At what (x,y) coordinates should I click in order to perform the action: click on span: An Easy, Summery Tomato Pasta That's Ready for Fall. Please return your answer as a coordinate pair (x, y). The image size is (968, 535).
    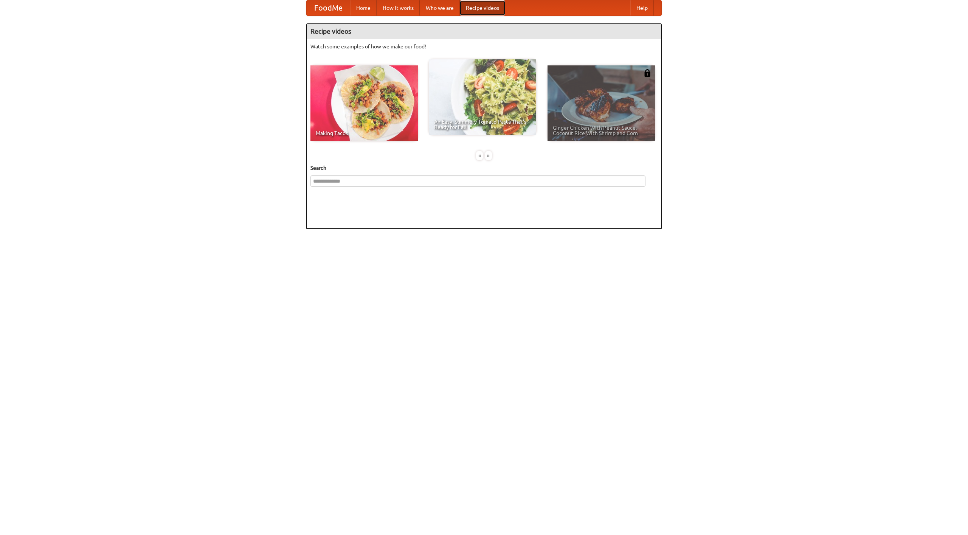
    Looking at the image, I should click on (483, 124).